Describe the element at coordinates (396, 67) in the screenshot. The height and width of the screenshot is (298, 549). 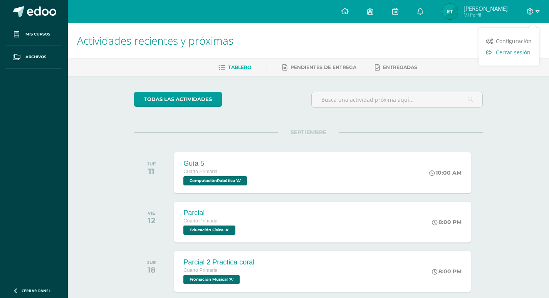
I see `a: Entregadas` at that location.